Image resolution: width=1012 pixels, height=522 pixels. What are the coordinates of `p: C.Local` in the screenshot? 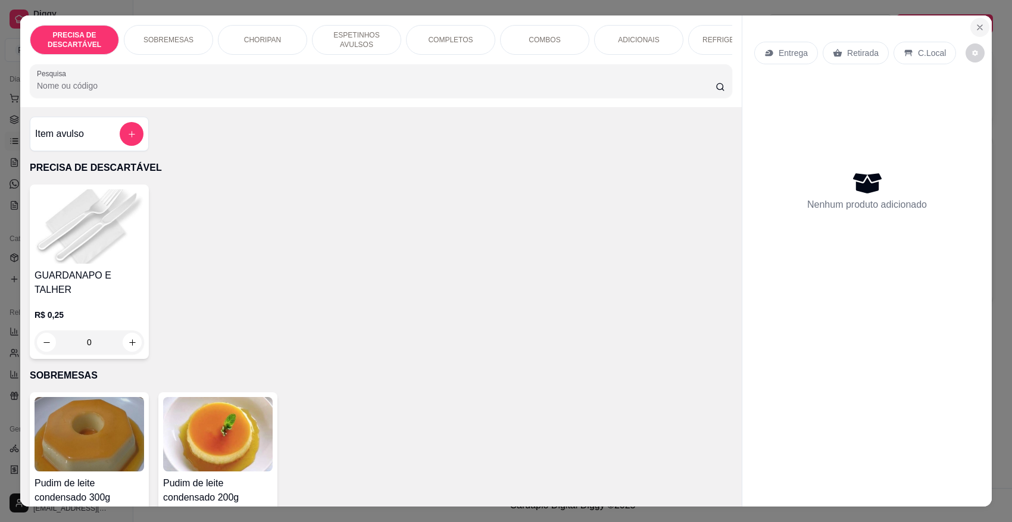 It's located at (932, 53).